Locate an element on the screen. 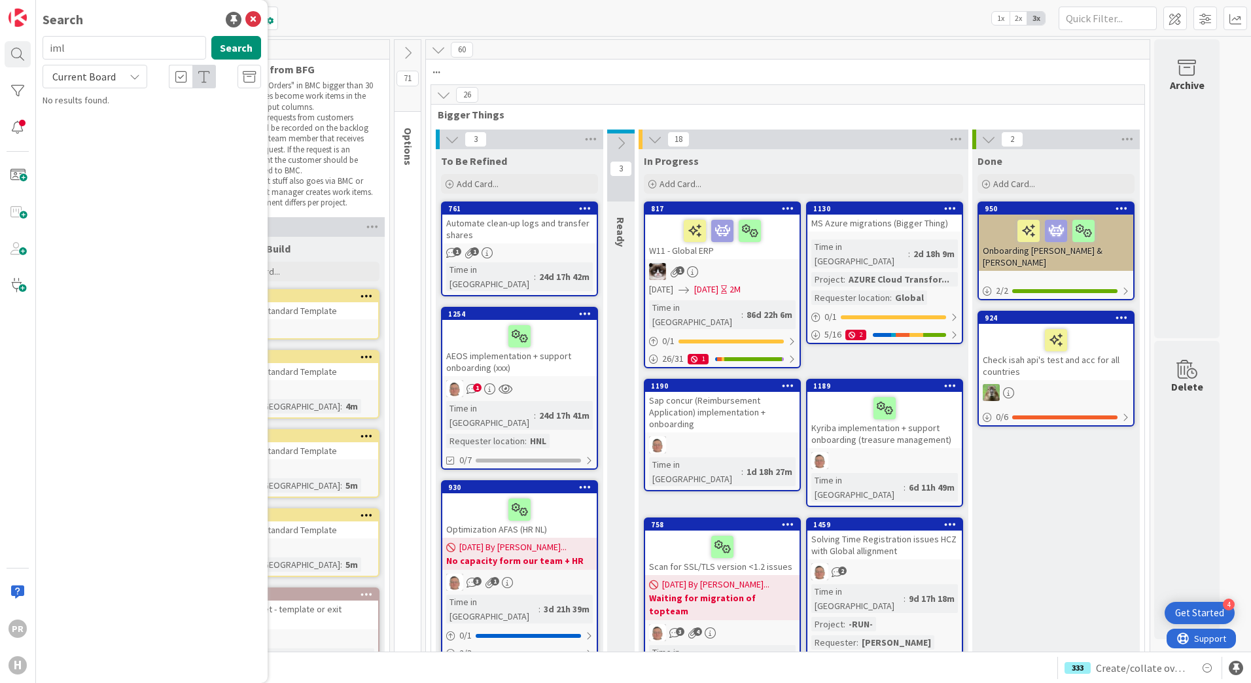  div: HNL is located at coordinates (538, 441).